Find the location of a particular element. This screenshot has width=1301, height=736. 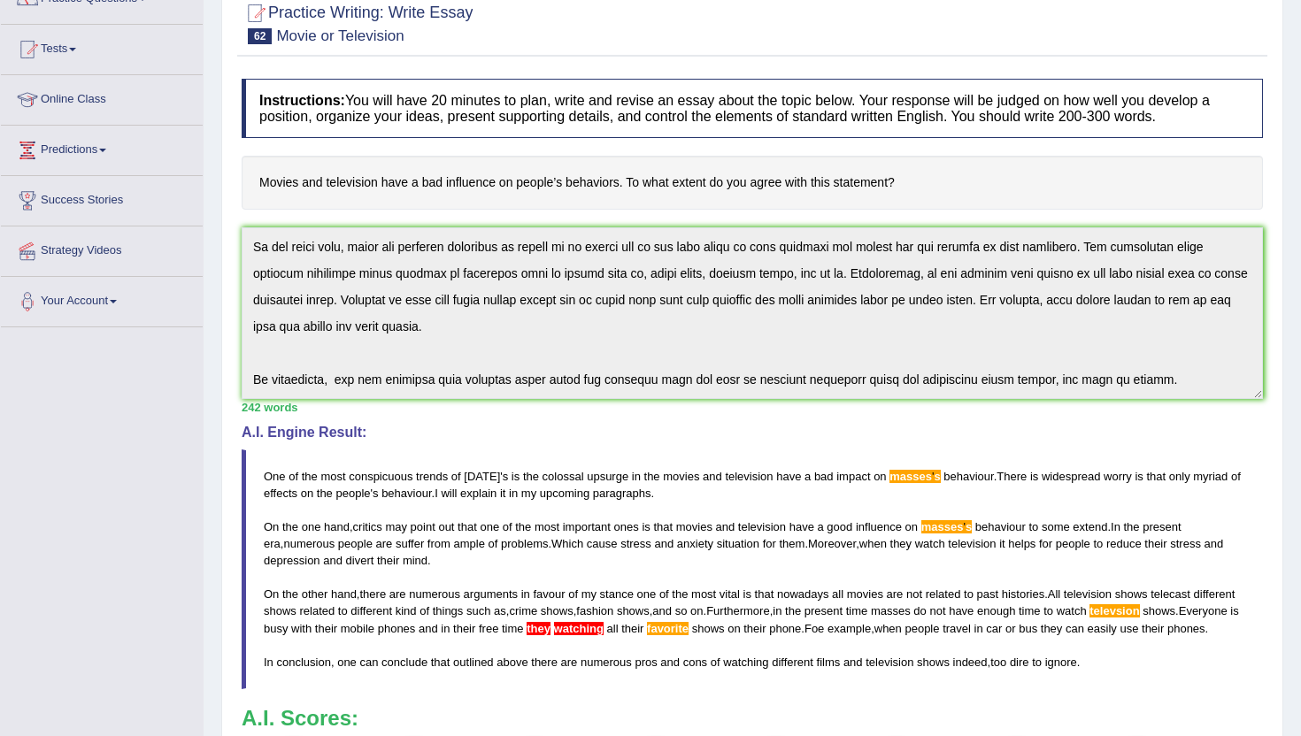

span: present is located at coordinates (1161, 527).